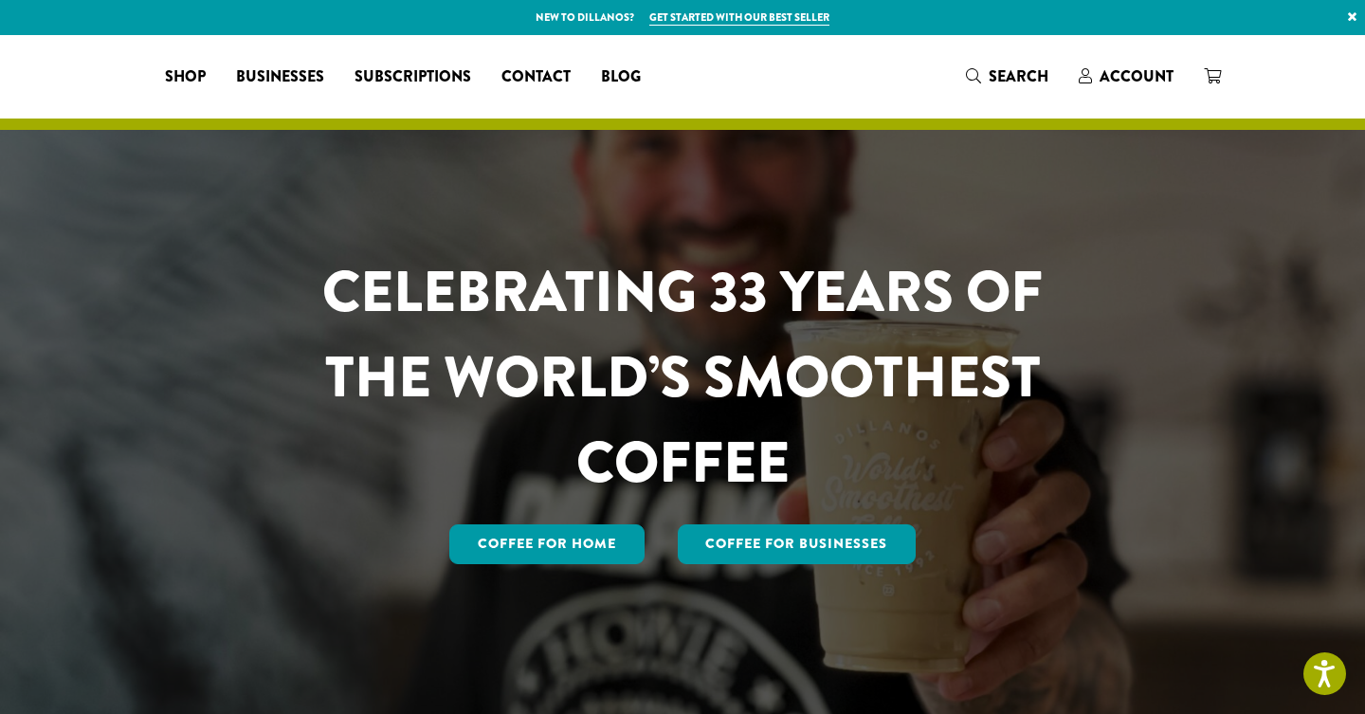 Image resolution: width=1365 pixels, height=714 pixels. What do you see at coordinates (547, 544) in the screenshot?
I see `a: Coffee for Home` at bounding box center [547, 544].